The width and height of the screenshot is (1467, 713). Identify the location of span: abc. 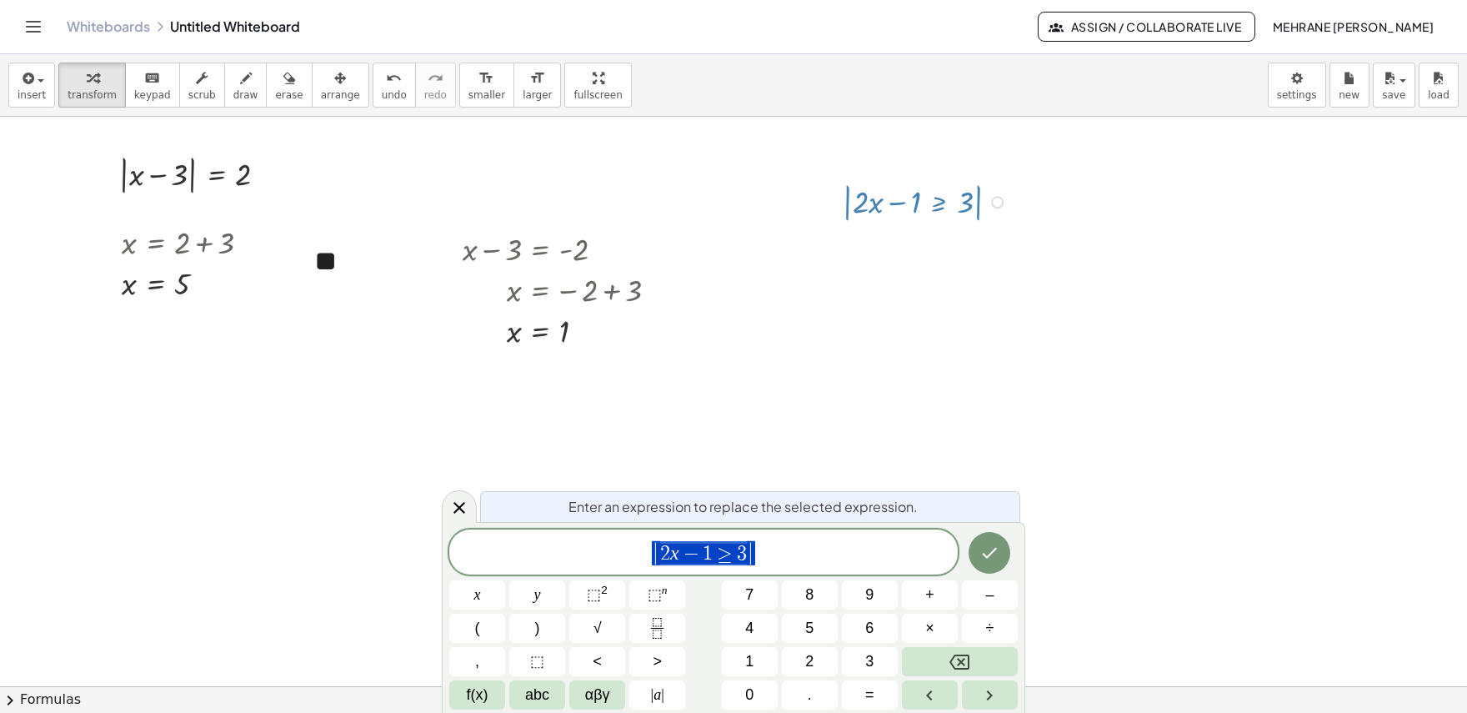
(537, 694).